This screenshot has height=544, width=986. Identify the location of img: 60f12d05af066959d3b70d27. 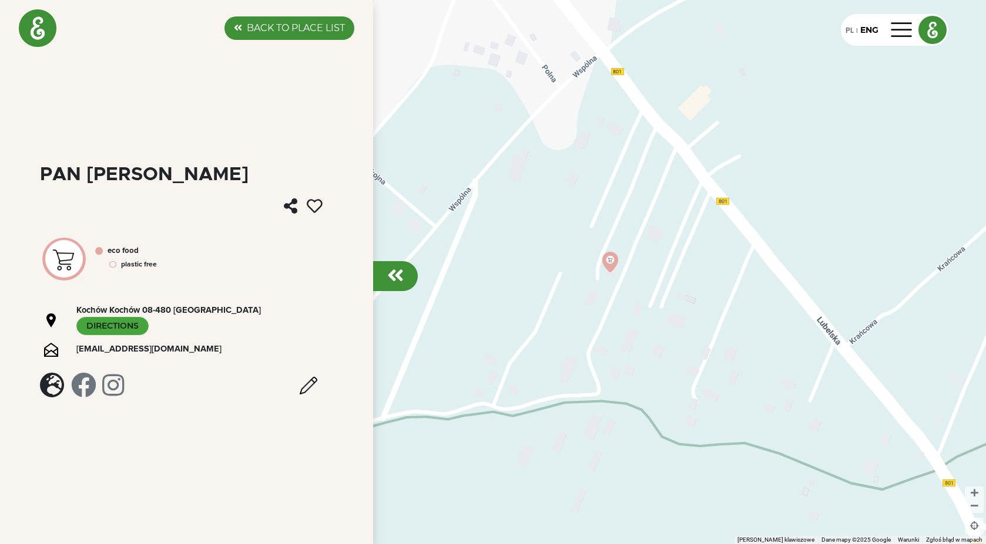
(64, 259).